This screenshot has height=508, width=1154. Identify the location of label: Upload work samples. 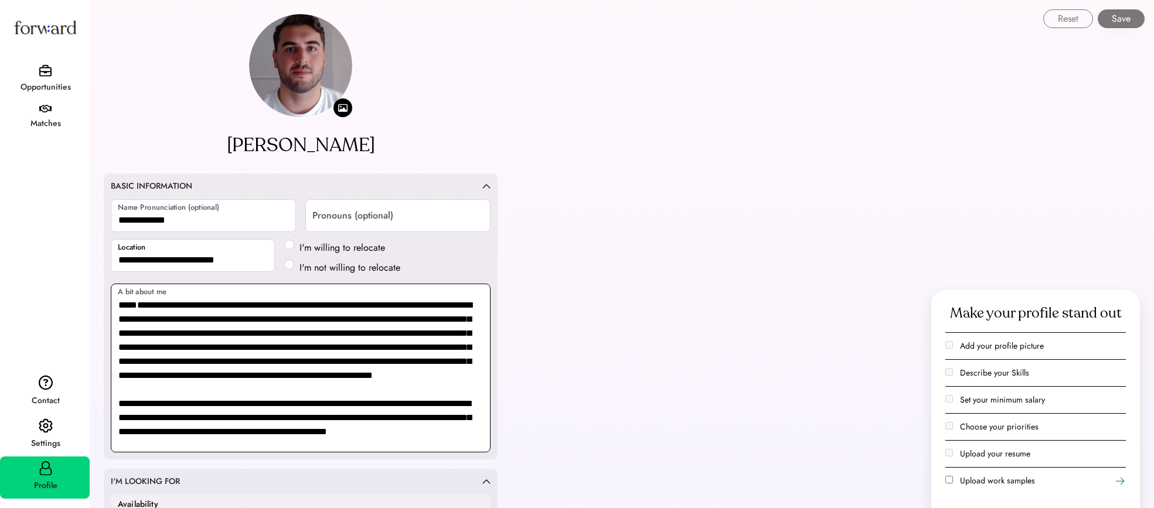
(997, 480).